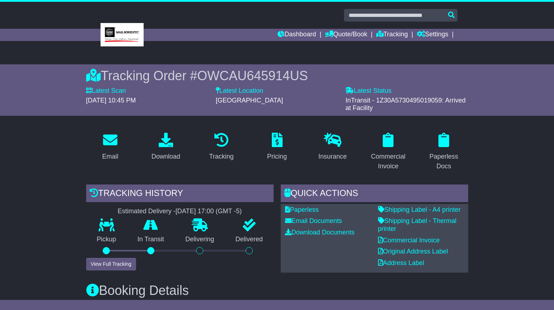  What do you see at coordinates (333, 147) in the screenshot?
I see `a: Insurance` at bounding box center [333, 147].